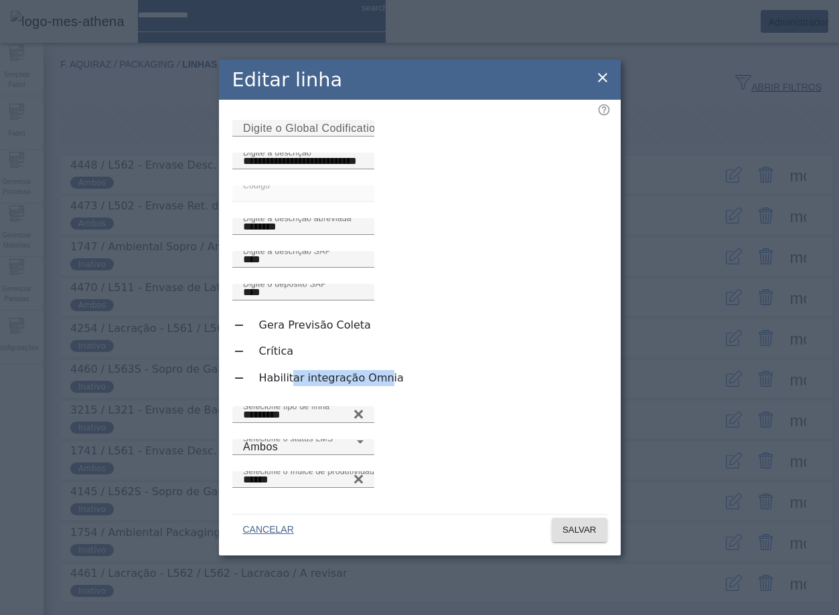  What do you see at coordinates (275, 352) in the screenshot?
I see `label: Crítica` at bounding box center [275, 352].